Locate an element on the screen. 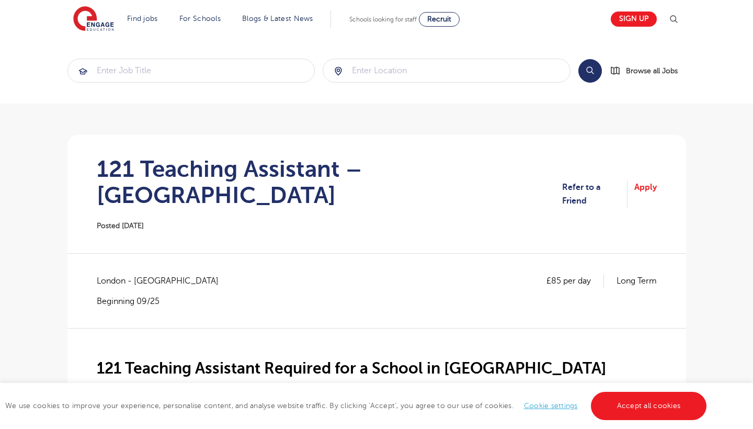 This screenshot has width=753, height=429. a: Browse all Jobs is located at coordinates (648, 71).